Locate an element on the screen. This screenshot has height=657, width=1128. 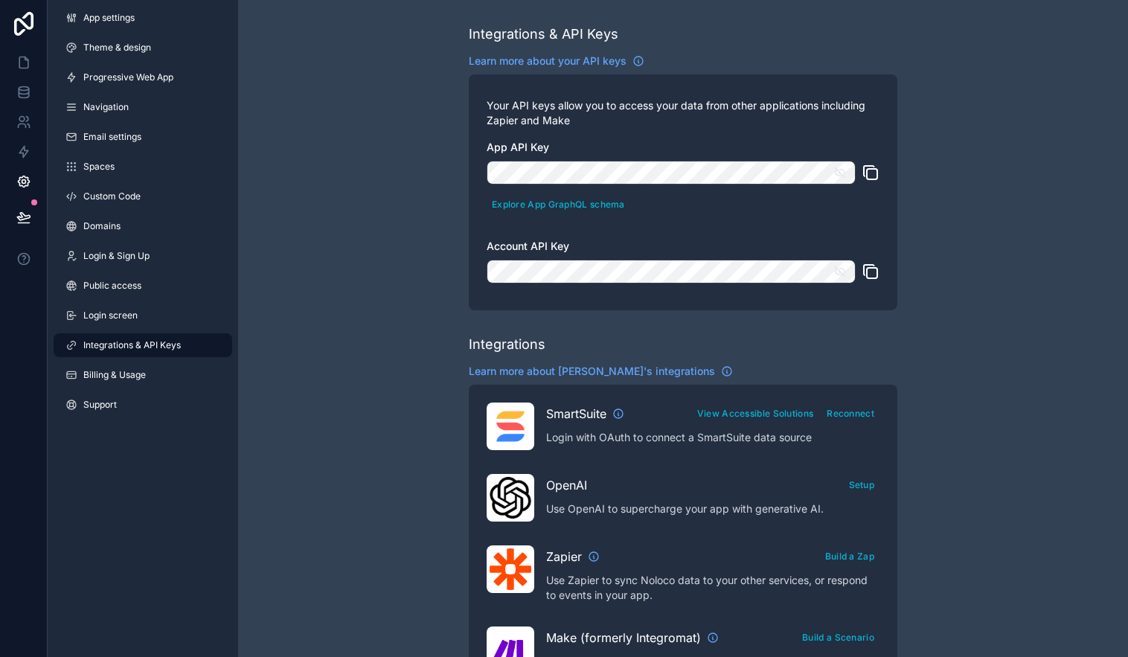
p: Login with OAuth to connect a SmartSuite data source is located at coordinates (713, 438).